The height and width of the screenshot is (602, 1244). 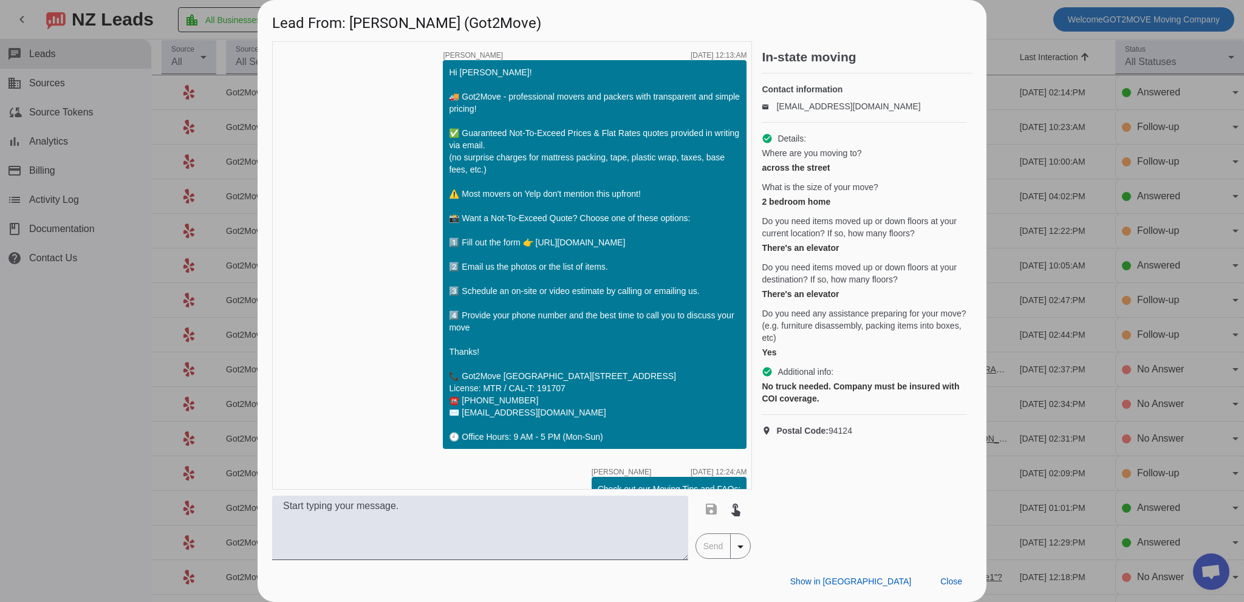 I want to click on h2: In-state moving, so click(x=867, y=57).